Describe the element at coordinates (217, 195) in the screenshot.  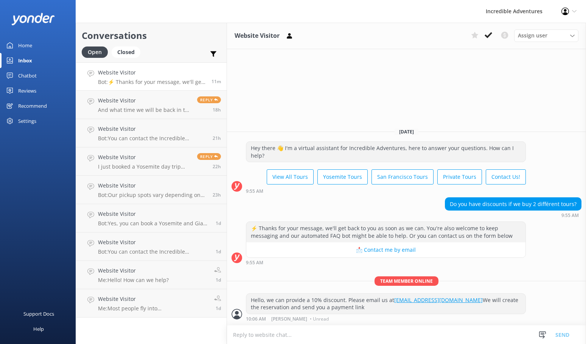
I see `span: Oct 08 2025 09:44am (UTC -07:00) America/Los_Angeles` at that location.